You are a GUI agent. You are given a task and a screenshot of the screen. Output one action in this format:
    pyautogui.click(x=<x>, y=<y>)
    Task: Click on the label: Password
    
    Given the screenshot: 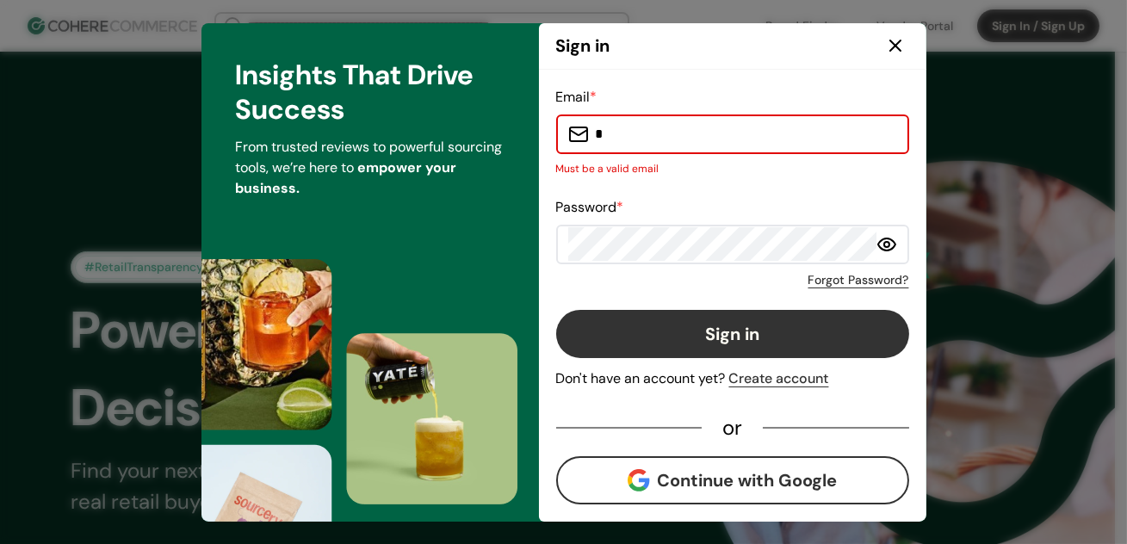 What is the action you would take?
    pyautogui.click(x=590, y=207)
    